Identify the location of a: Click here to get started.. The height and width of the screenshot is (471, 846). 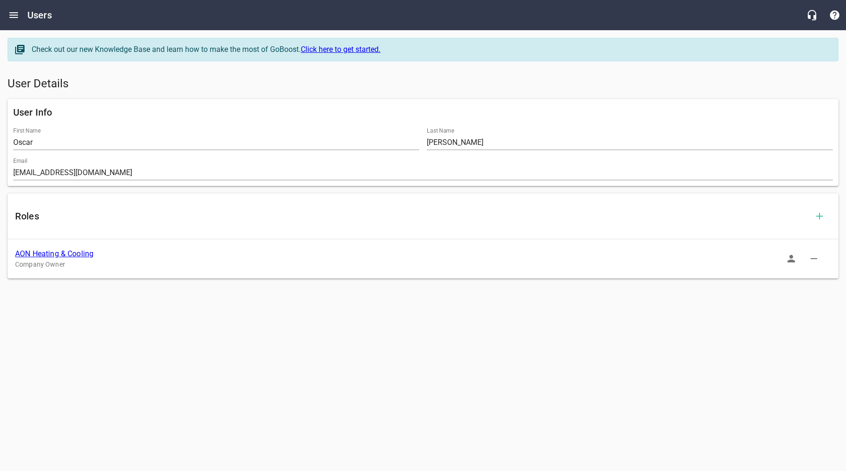
(340, 49).